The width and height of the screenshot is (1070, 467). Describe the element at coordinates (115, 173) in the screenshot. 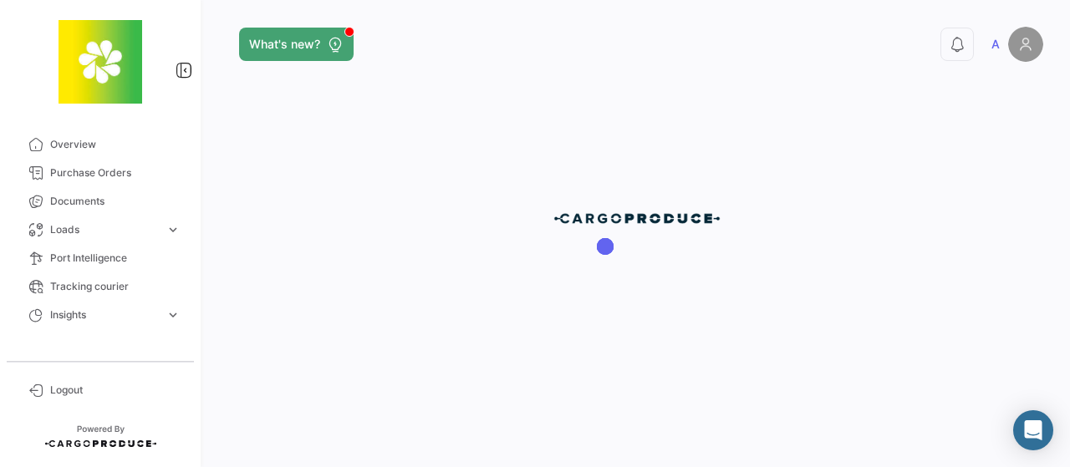

I see `span: Purchase Orders` at that location.